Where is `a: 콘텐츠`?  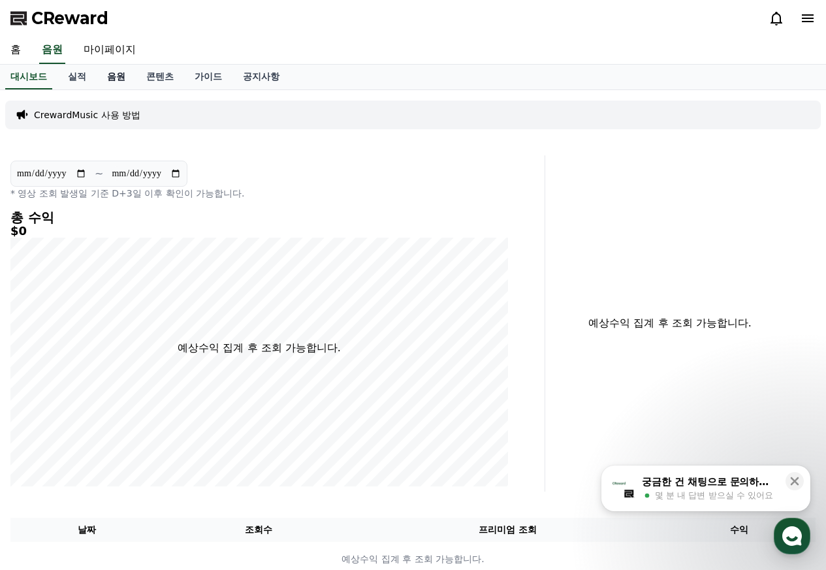 a: 콘텐츠 is located at coordinates (160, 77).